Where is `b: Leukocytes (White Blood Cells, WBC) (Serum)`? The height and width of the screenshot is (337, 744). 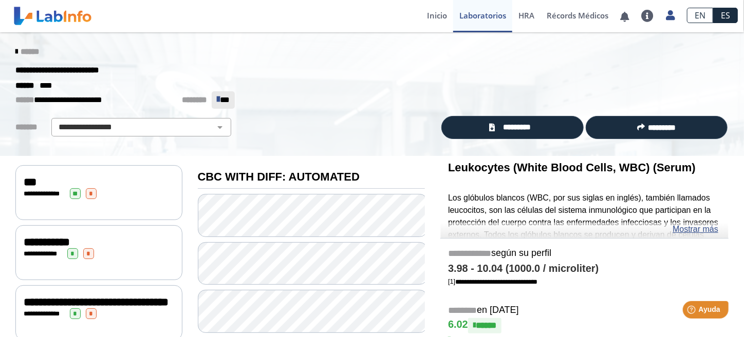 b: Leukocytes (White Blood Cells, WBC) (Serum) is located at coordinates (572, 167).